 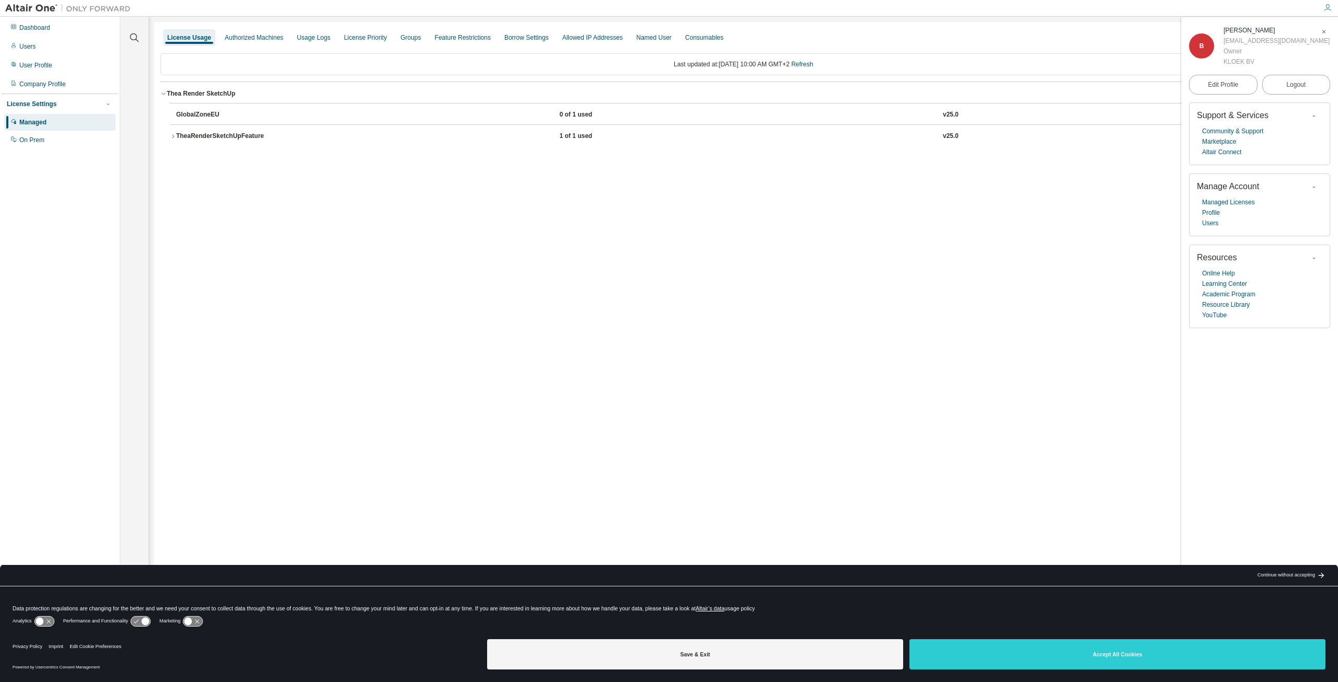 I want to click on a: Managed Licenses, so click(x=1228, y=202).